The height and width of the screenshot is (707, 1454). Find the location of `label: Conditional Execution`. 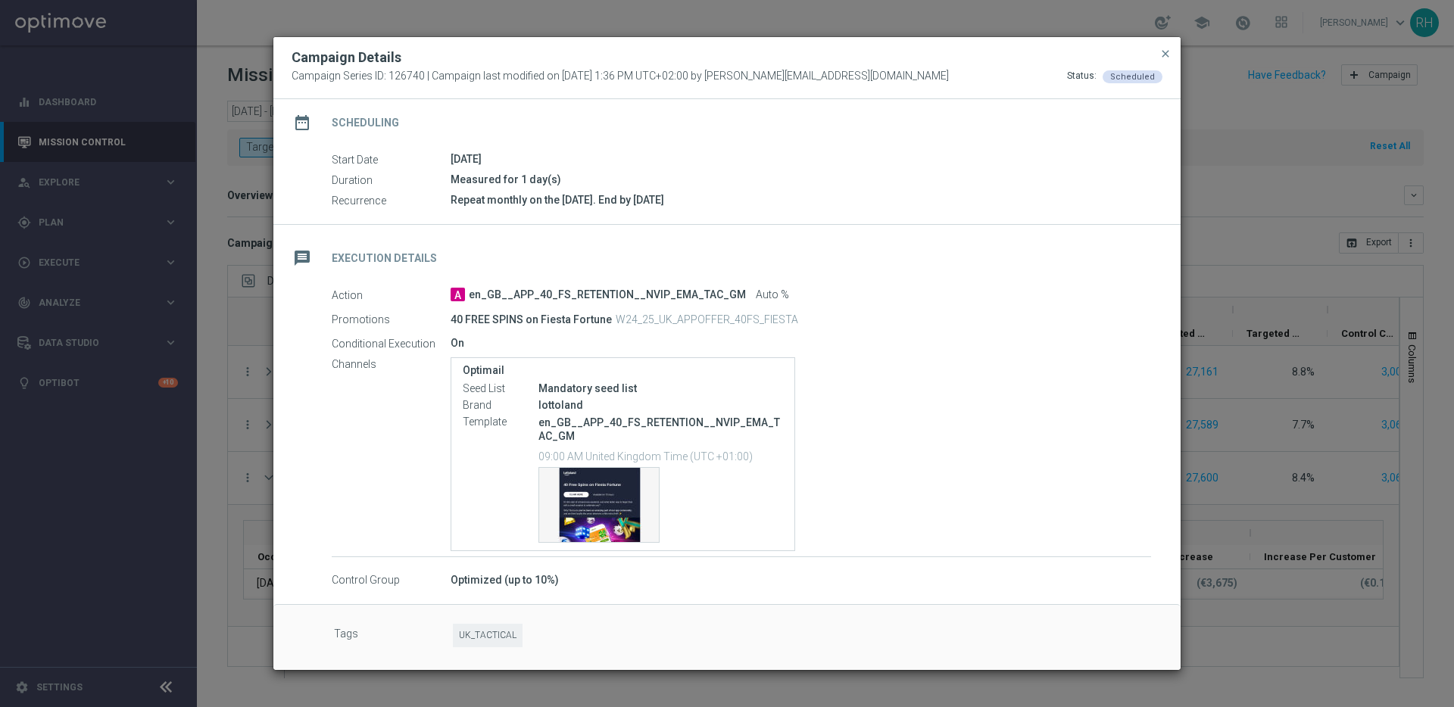

label: Conditional Execution is located at coordinates (391, 344).